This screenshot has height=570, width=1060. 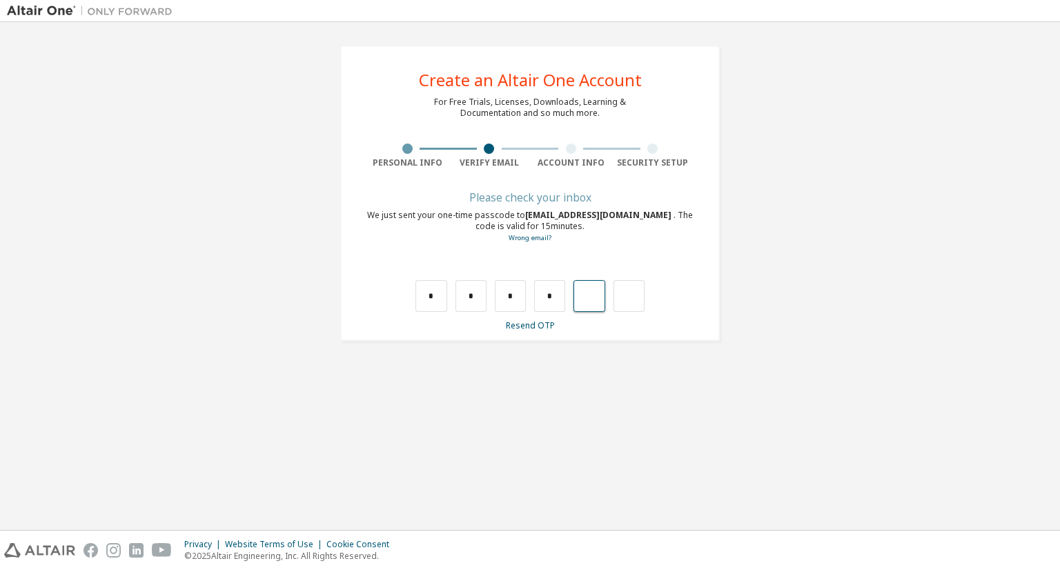 I want to click on img: Altair One, so click(x=93, y=11).